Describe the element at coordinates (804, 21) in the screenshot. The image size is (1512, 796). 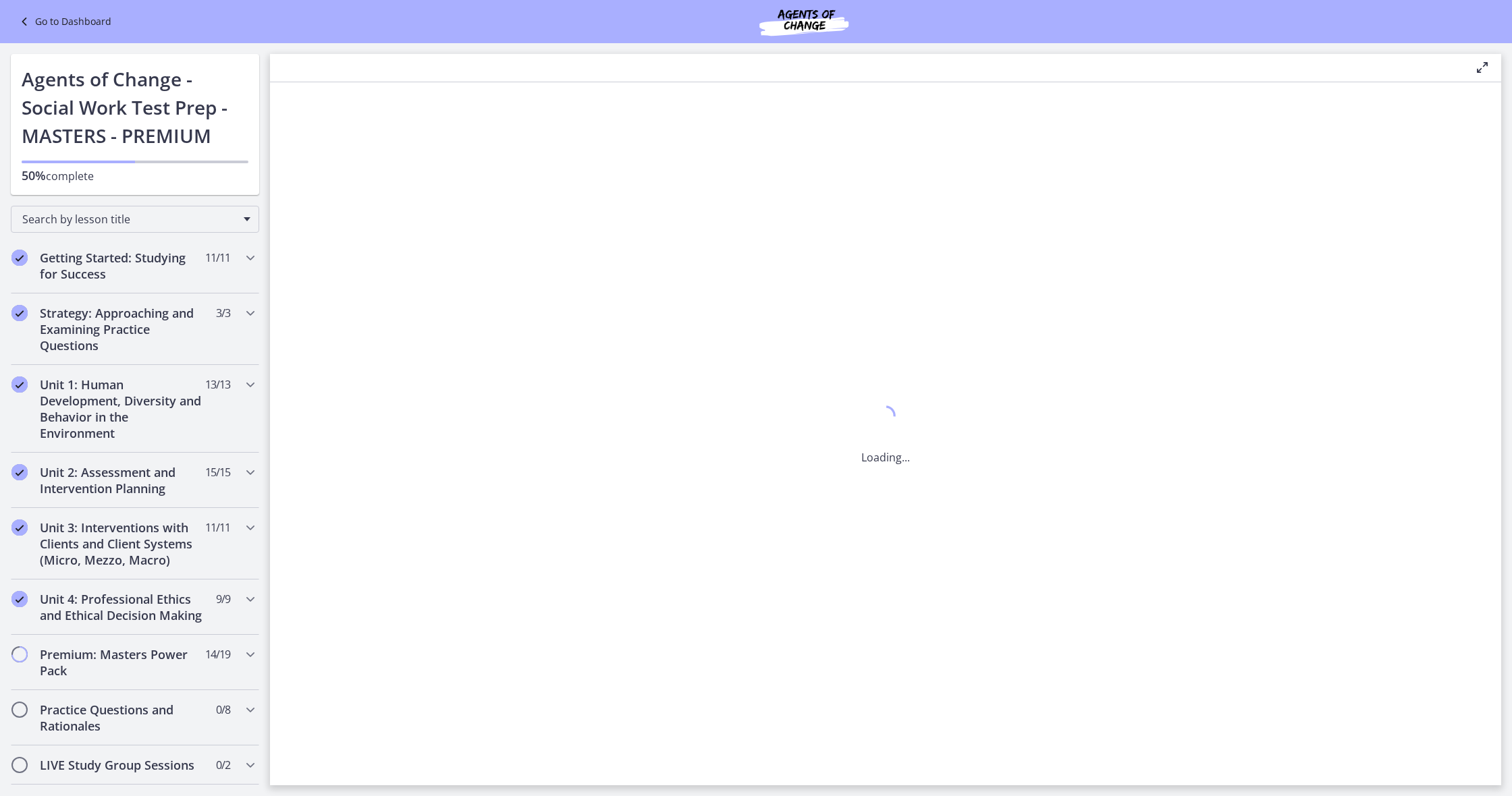
I see `img: Agents of Change` at that location.